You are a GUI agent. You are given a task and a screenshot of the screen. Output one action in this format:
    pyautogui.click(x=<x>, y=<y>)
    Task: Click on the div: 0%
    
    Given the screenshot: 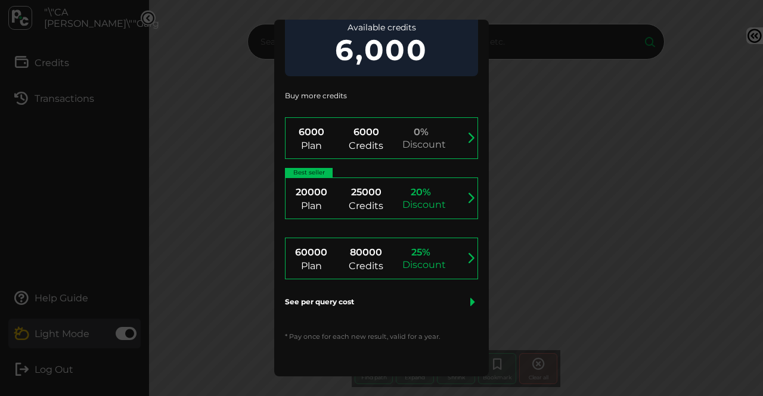 What is the action you would take?
    pyautogui.click(x=421, y=132)
    